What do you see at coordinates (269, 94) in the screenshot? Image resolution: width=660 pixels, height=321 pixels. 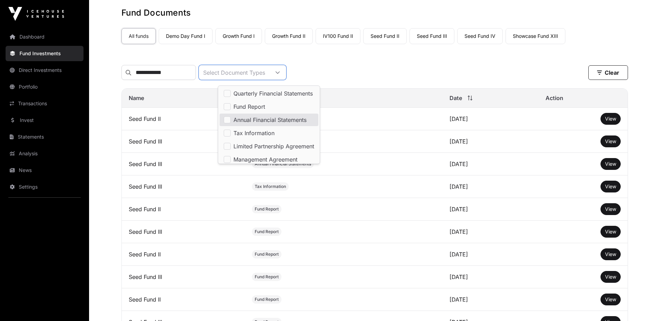 I see `li: Quarterly Financial Statements` at bounding box center [269, 94].